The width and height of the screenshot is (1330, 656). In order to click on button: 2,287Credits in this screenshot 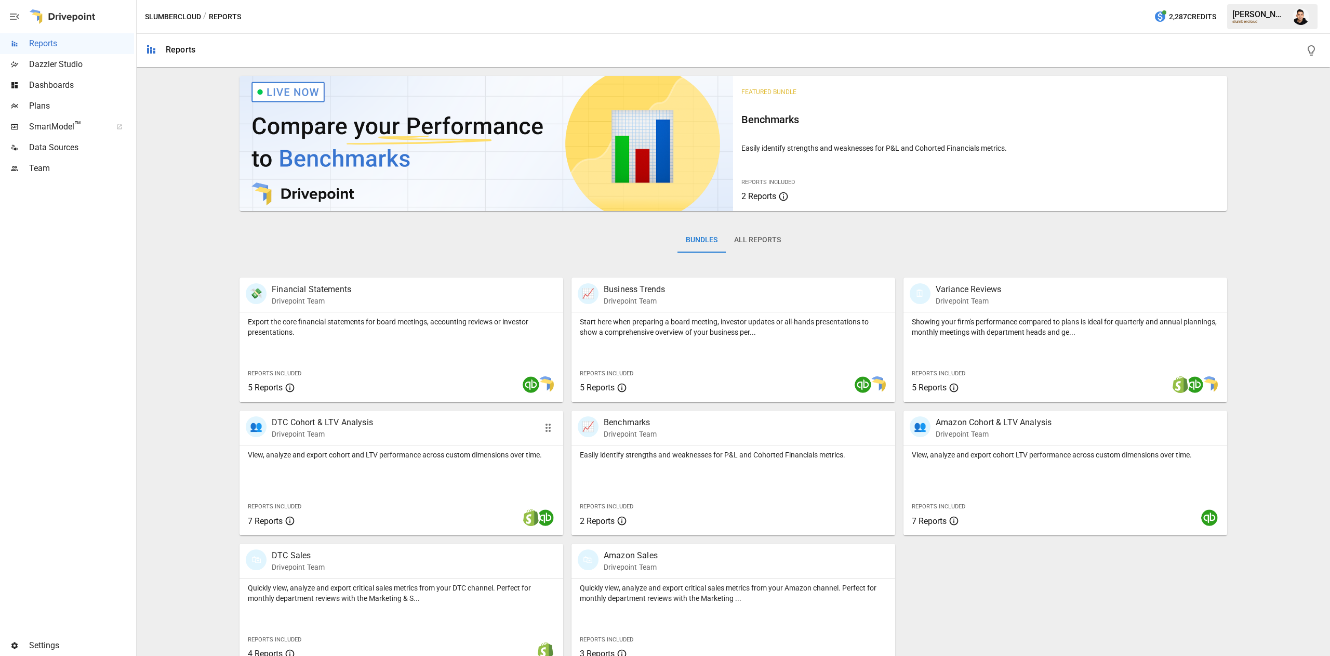, I will do `click(1185, 17)`.